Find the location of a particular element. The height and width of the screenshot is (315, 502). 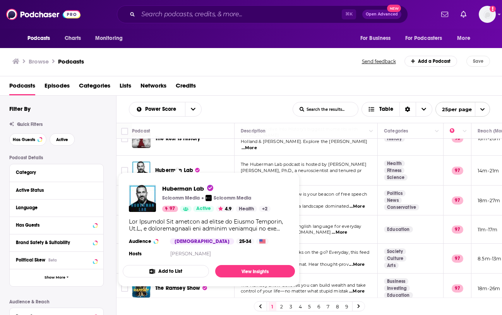

a: 97 is located at coordinates (170, 209).